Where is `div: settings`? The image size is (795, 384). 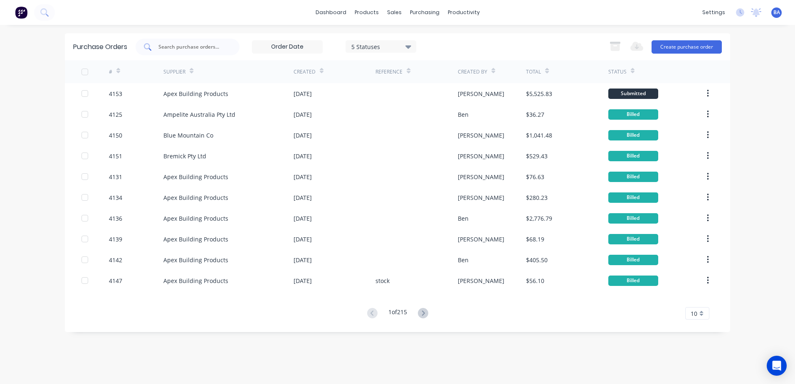
div: settings is located at coordinates (714, 12).